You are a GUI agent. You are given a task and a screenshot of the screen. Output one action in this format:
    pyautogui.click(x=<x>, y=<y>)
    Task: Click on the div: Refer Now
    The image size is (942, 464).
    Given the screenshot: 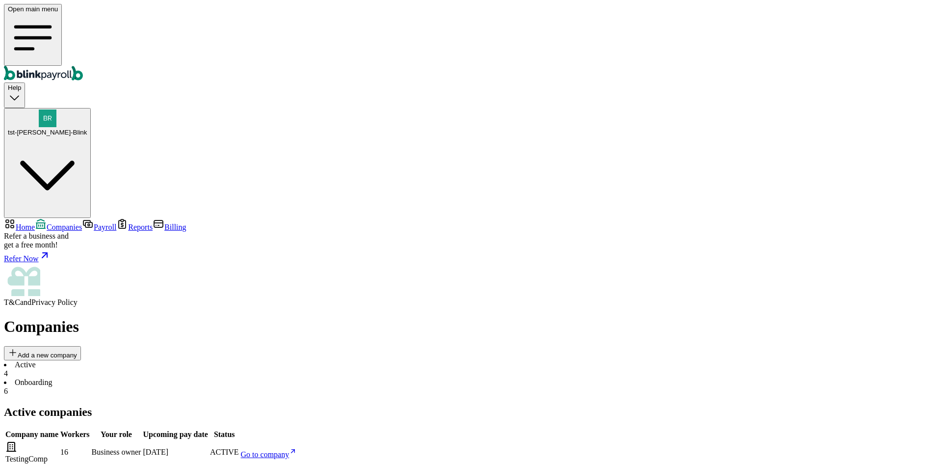 What is the action you would take?
    pyautogui.click(x=471, y=256)
    